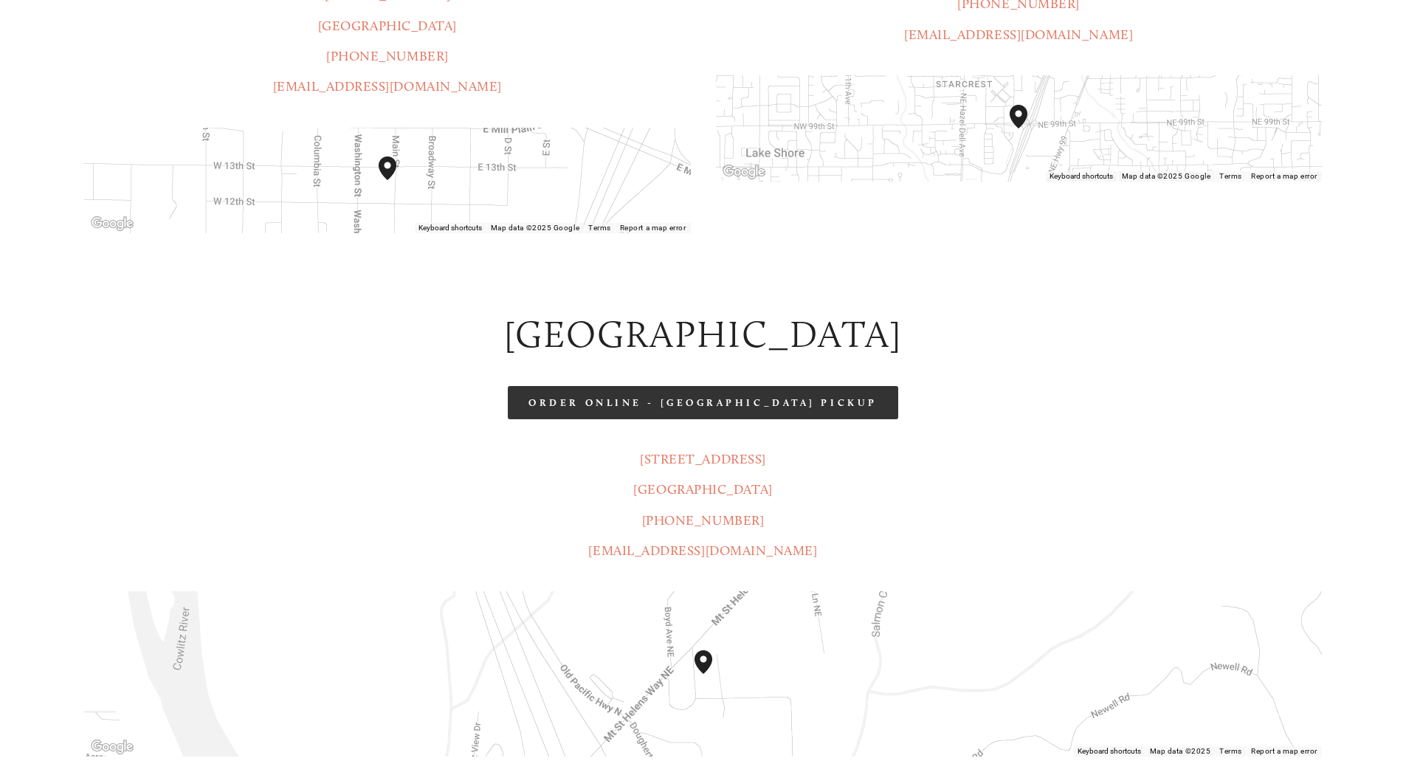 The image size is (1406, 761). I want to click on div: Amaro's Table 816 Northeast 98th Circle Vancouver, WA, 98665, United States, so click(1027, 128).